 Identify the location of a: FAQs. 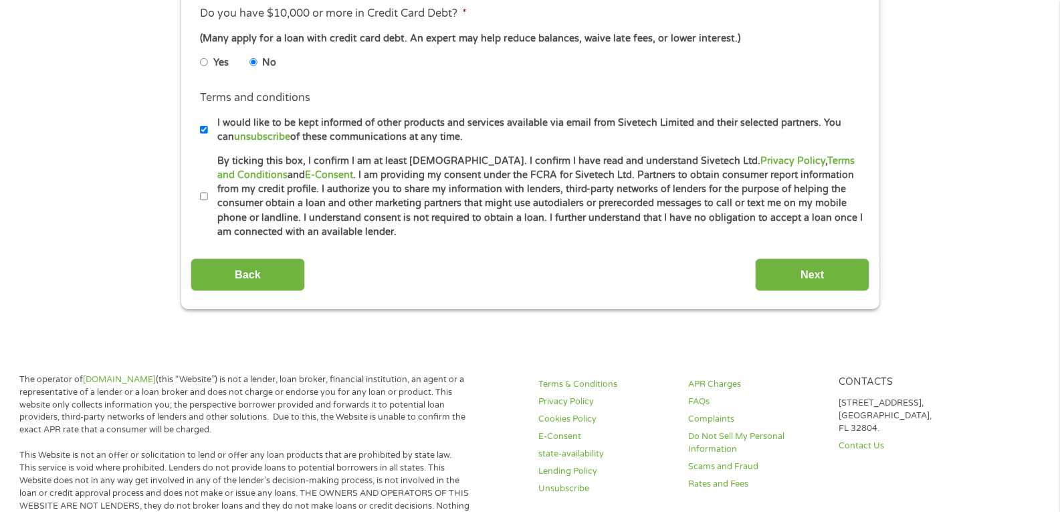
(755, 401).